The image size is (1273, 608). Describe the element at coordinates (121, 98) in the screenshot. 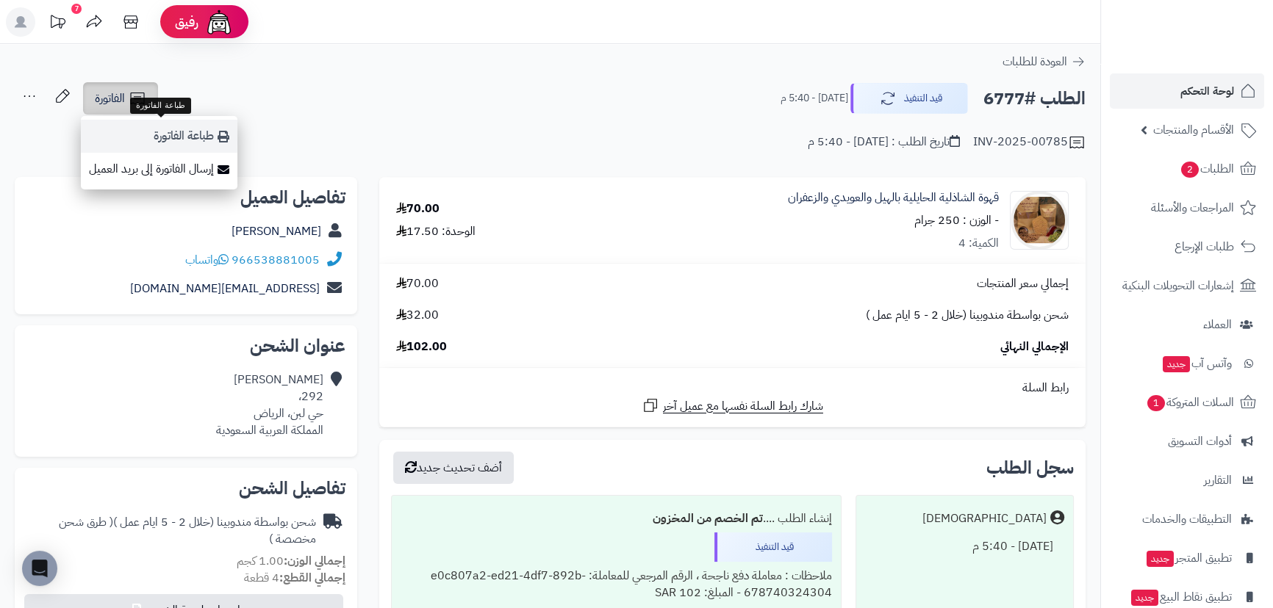

I see `a: الفاتورة` at that location.